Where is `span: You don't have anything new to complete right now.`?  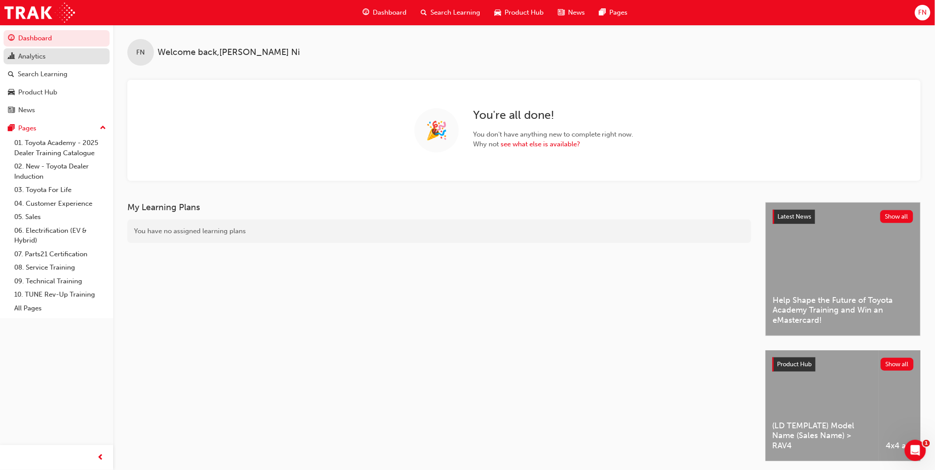 span: You don't have anything new to complete right now. is located at coordinates (553, 134).